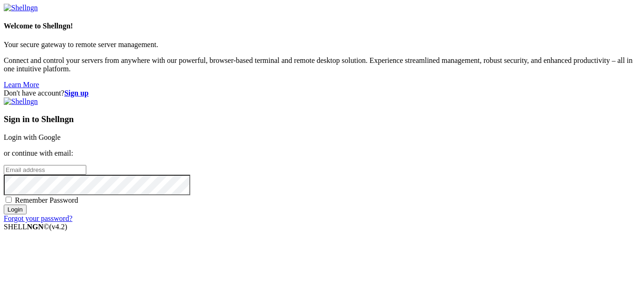 The height and width of the screenshot is (295, 637). I want to click on p: Your secure gateway to remote server management., so click(319, 45).